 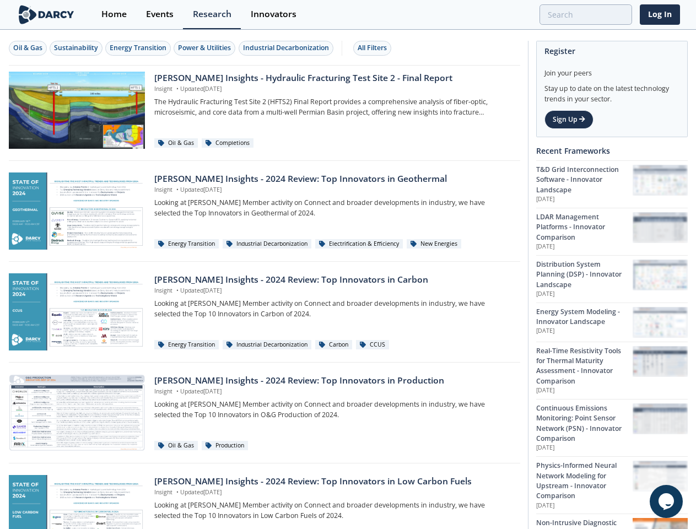 I want to click on div: Completions, so click(x=227, y=143).